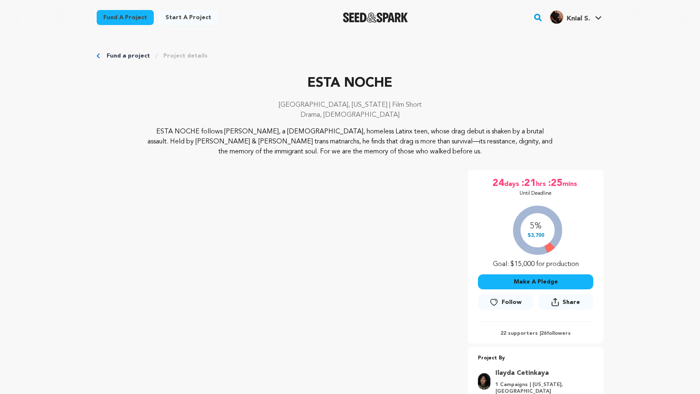 The height and width of the screenshot is (394, 700). What do you see at coordinates (557, 17) in the screenshot?
I see `img: e5b69cae1e12802e.jpg` at bounding box center [557, 17].